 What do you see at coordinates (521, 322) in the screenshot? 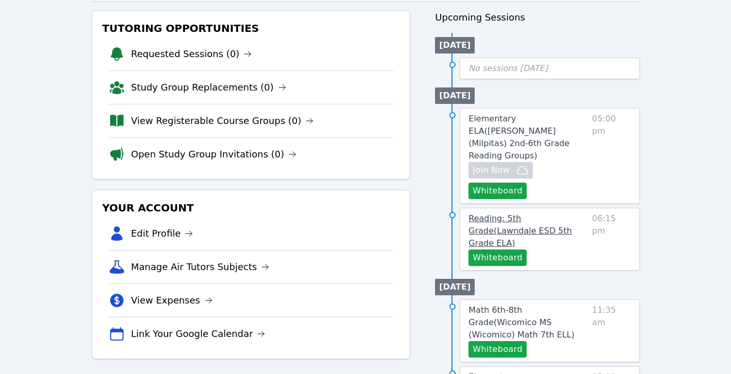
I see `span: Math 6th-8th Grade ( Wicomico MS (Wicomico) Math 7th ELL )` at bounding box center [521, 322].